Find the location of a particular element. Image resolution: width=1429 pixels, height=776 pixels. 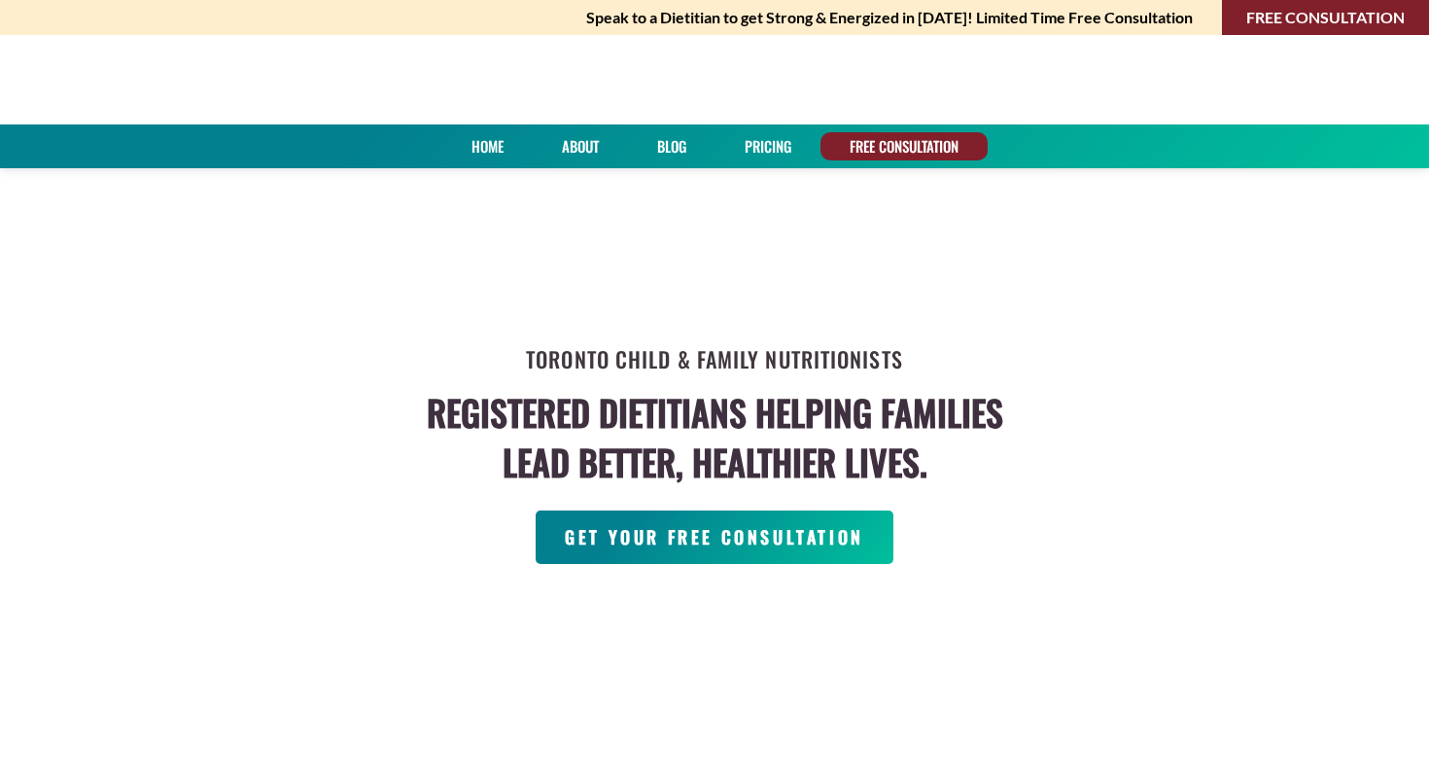

a: PRICING is located at coordinates (768, 146).